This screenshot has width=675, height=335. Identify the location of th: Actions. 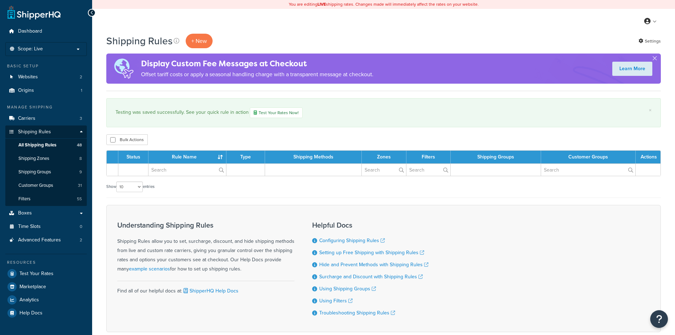
(648, 157).